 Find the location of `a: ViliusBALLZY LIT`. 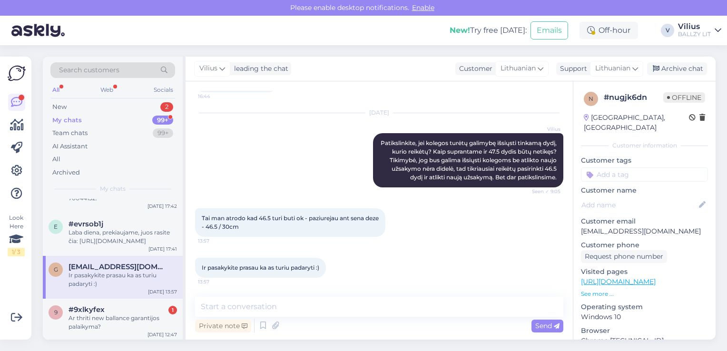

a: ViliusBALLZY LIT is located at coordinates (699, 30).